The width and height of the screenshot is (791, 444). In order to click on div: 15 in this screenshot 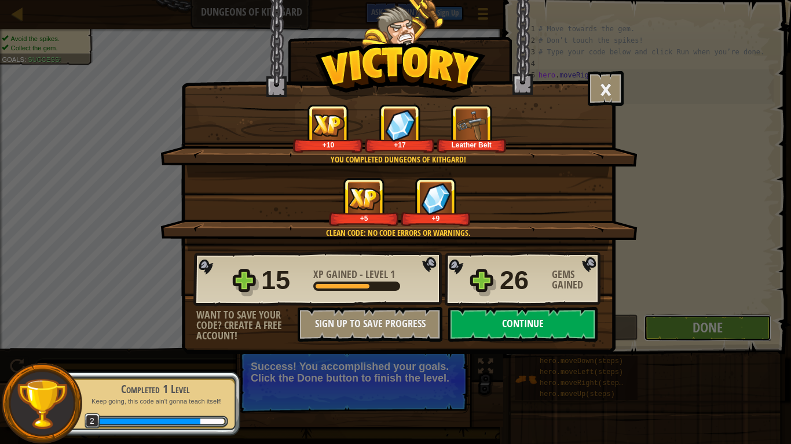, I will do `click(284, 281)`.